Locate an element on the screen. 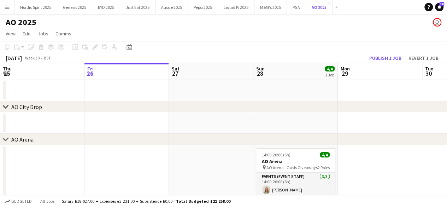  h1: AO 2025 is located at coordinates (21, 22).